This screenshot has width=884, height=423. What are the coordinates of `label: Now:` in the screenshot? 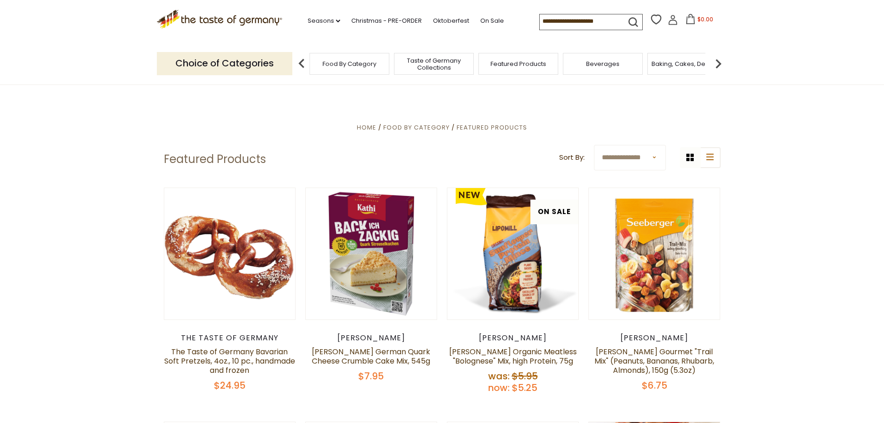 It's located at (499, 387).